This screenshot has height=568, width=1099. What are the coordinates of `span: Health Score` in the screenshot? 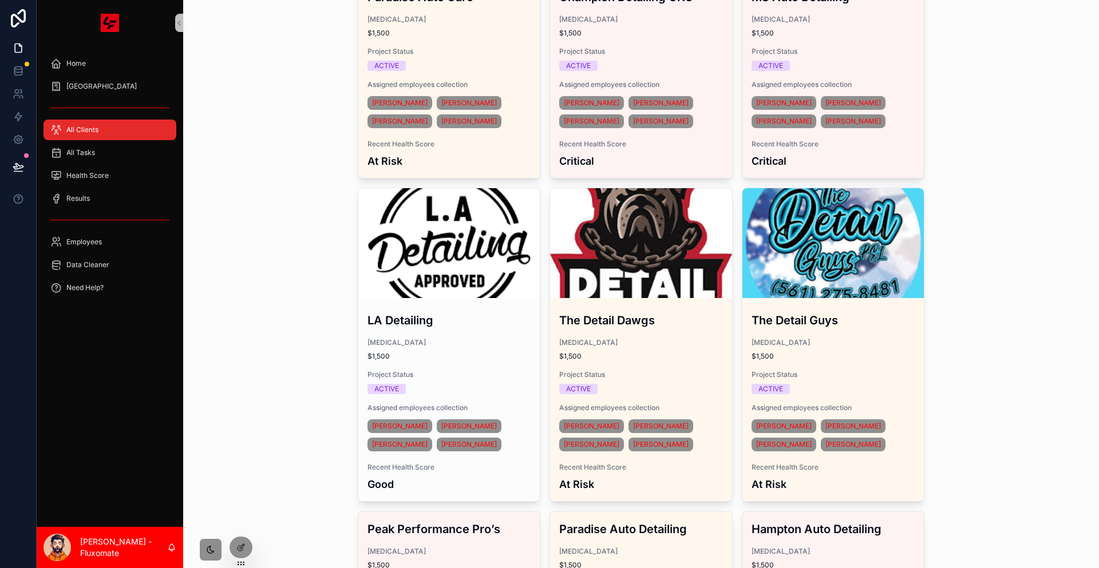 It's located at (88, 176).